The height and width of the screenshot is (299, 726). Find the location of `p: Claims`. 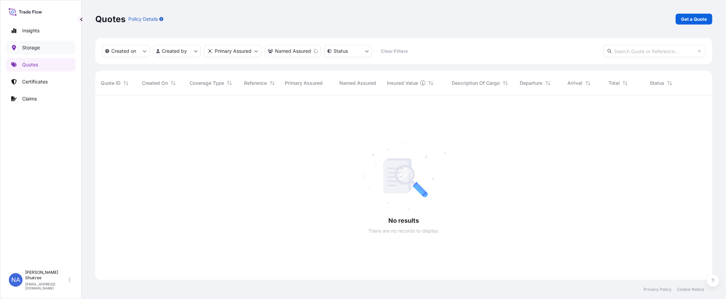

p: Claims is located at coordinates (29, 99).